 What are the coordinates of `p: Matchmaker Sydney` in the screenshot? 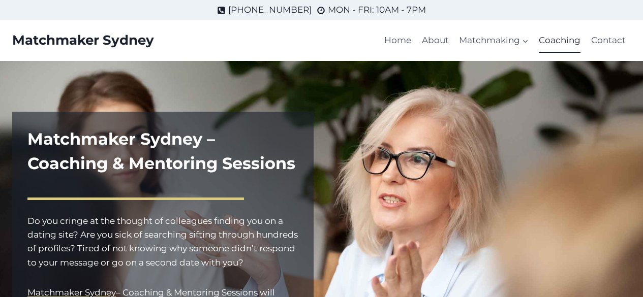 It's located at (83, 40).